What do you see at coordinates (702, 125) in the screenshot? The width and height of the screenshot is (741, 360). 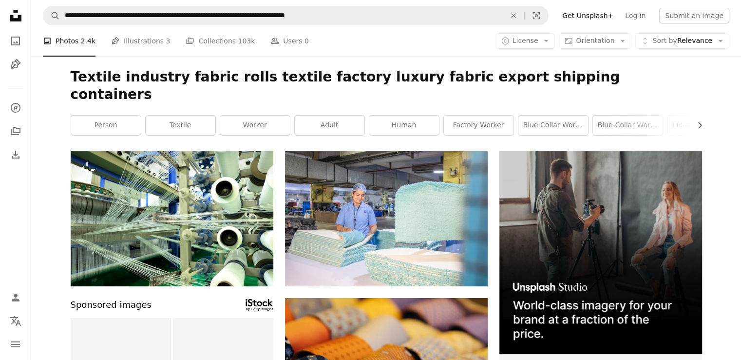 I see `a: indian blue-collar worker` at bounding box center [702, 125].